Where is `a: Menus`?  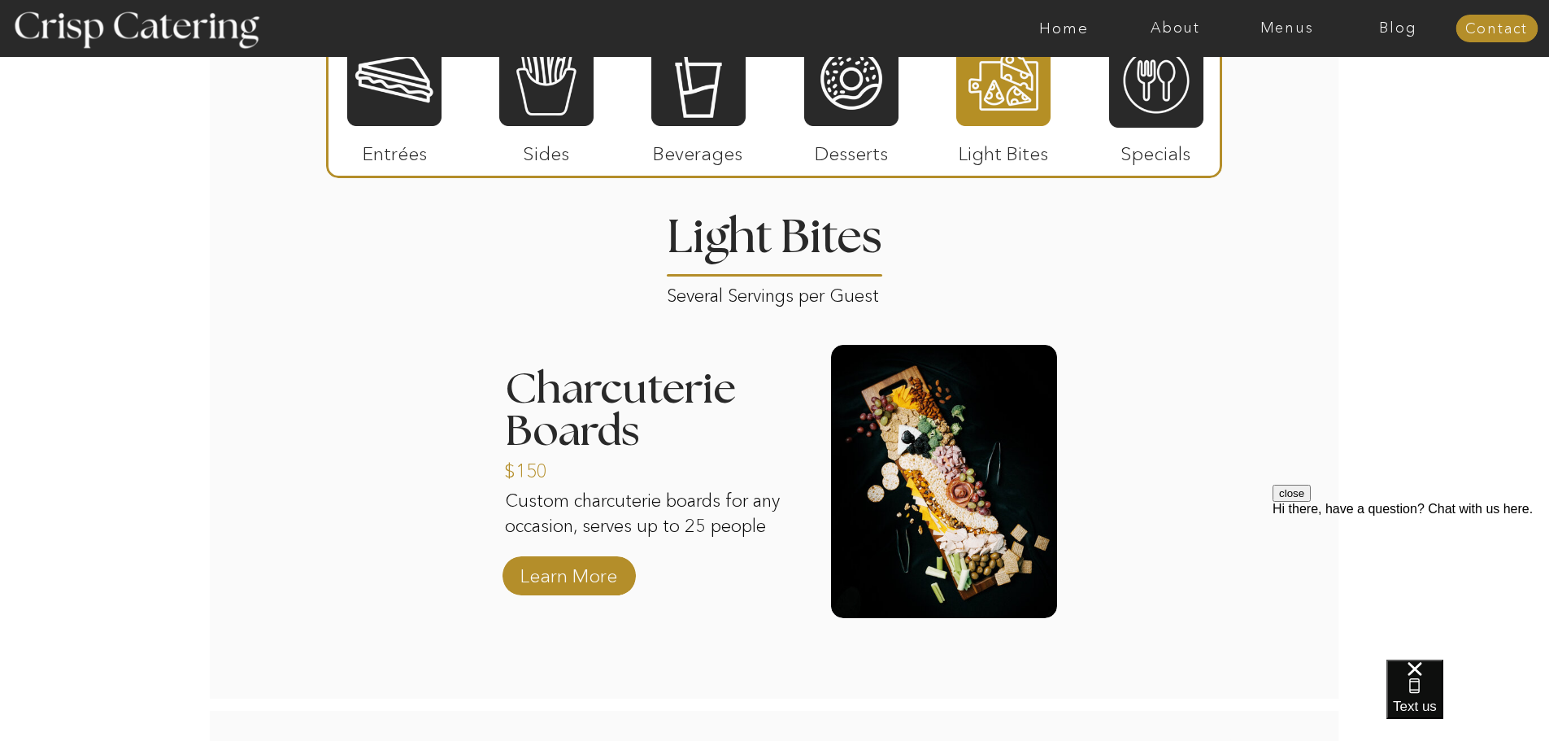 a: Menus is located at coordinates (1287, 28).